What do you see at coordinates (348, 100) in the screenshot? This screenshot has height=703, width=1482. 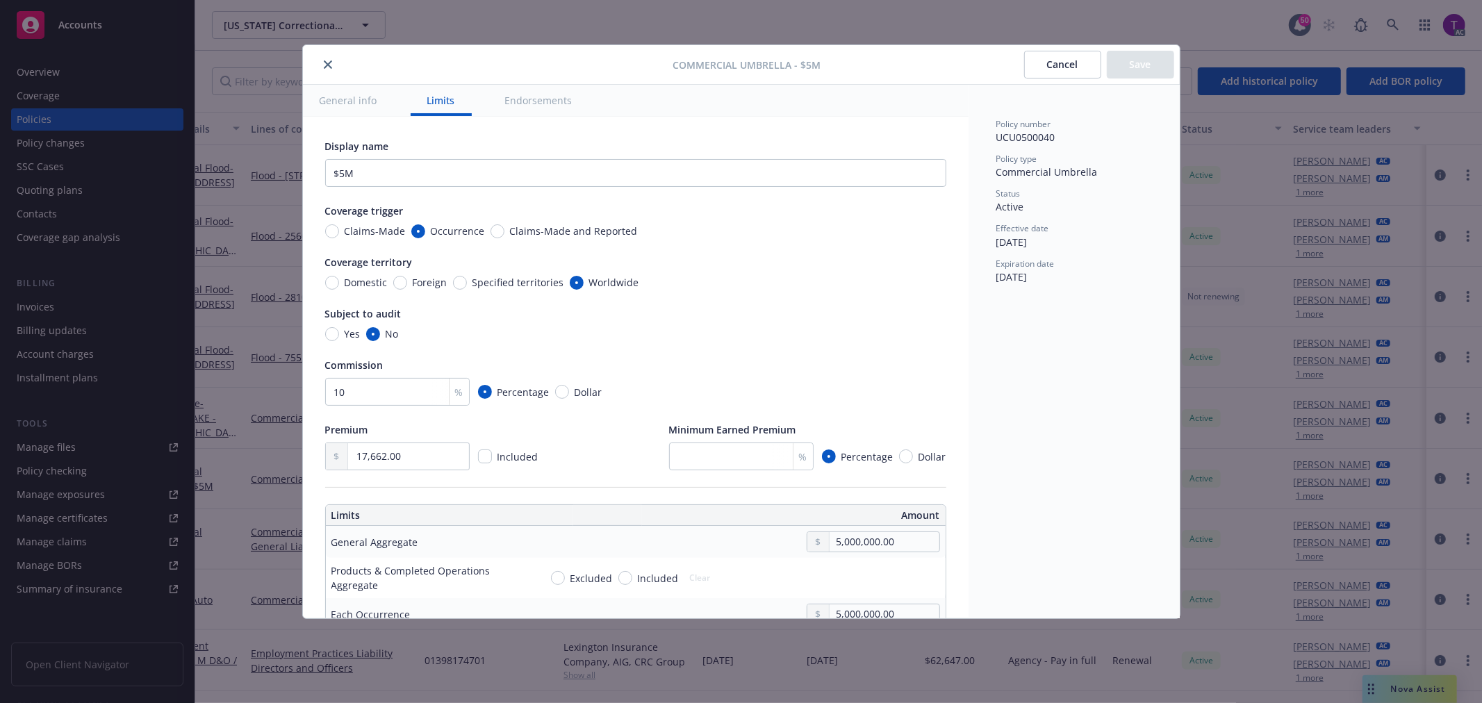 I see `button: General info` at bounding box center [348, 100].